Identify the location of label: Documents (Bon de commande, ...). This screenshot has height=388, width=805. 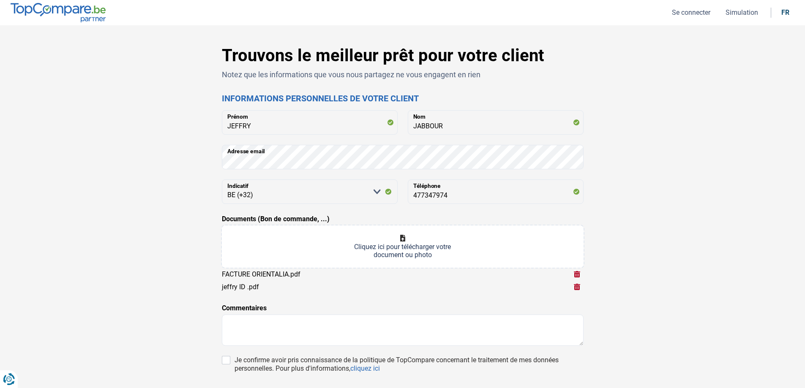
(275, 219).